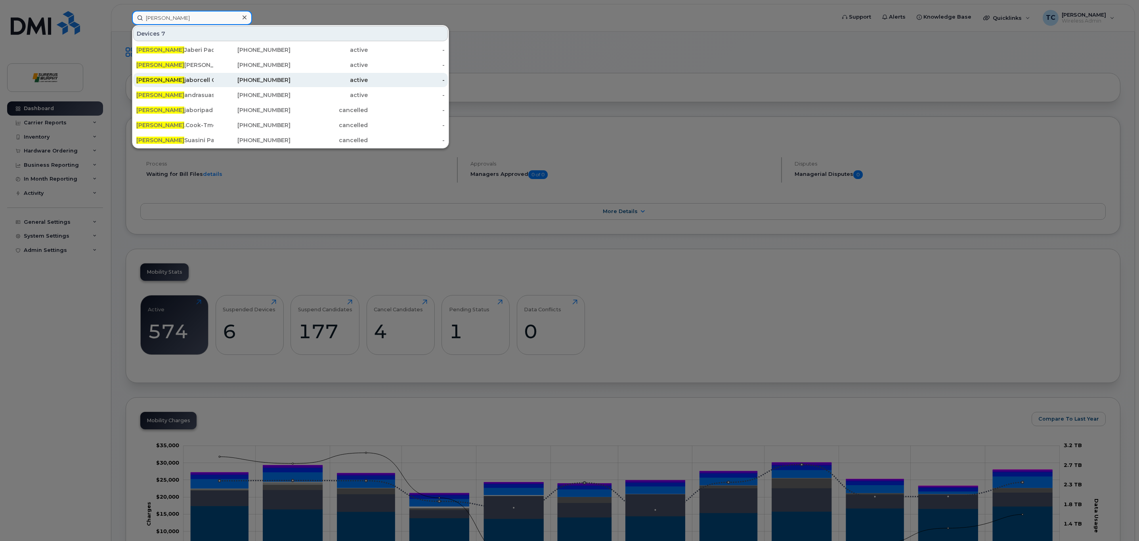  Describe the element at coordinates (175, 140) in the screenshot. I see `div: Suasini Pad Gpmk` at that location.